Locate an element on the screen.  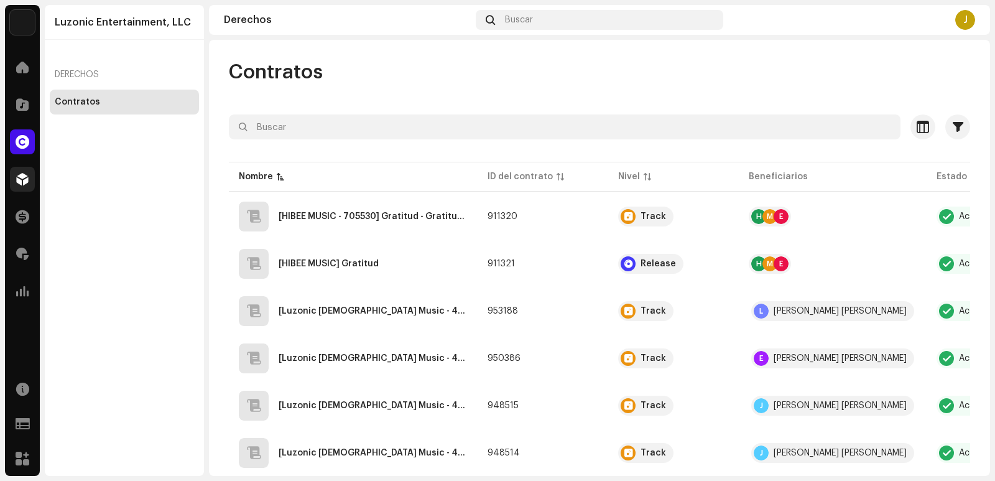
div: [Luzonic Christian Music - 476298] Génesis - Ella (with Ricky Webber) - QMEZE1856729 is located at coordinates (373, 453).